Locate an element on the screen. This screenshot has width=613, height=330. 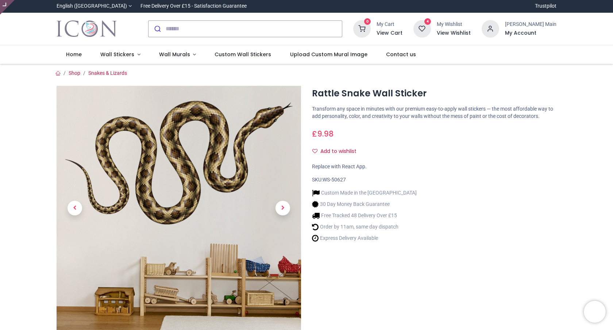
h6: View Wishlist is located at coordinates (454, 33).